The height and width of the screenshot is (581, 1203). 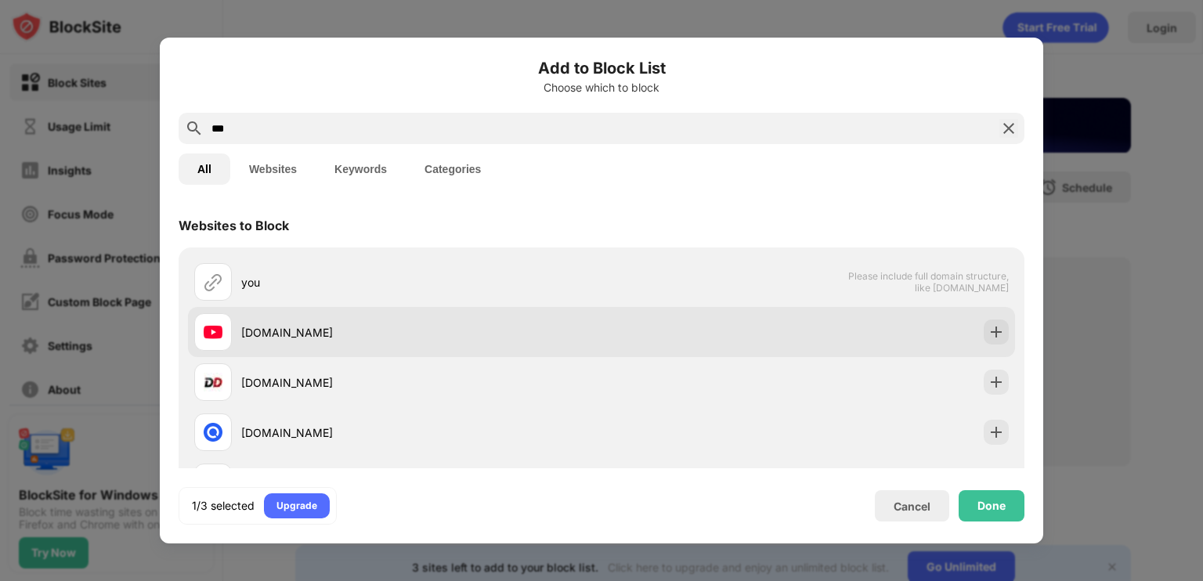 I want to click on div: Cancel, so click(x=912, y=506).